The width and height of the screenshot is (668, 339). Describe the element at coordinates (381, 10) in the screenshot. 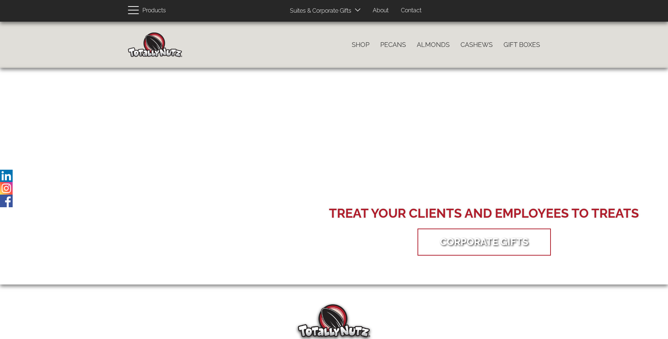

I see `a: About` at that location.